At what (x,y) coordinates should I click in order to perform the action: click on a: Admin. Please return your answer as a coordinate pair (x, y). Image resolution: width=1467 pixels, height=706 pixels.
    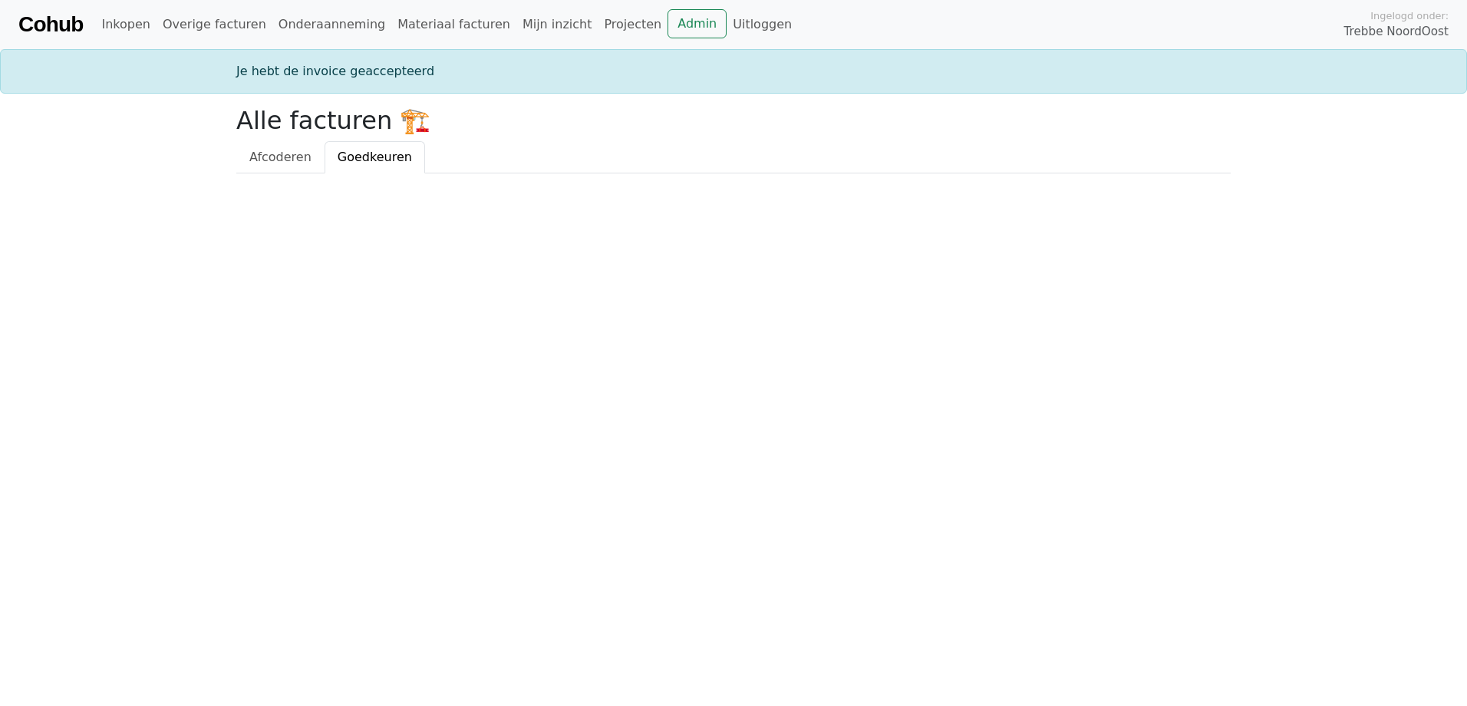
    Looking at the image, I should click on (697, 24).